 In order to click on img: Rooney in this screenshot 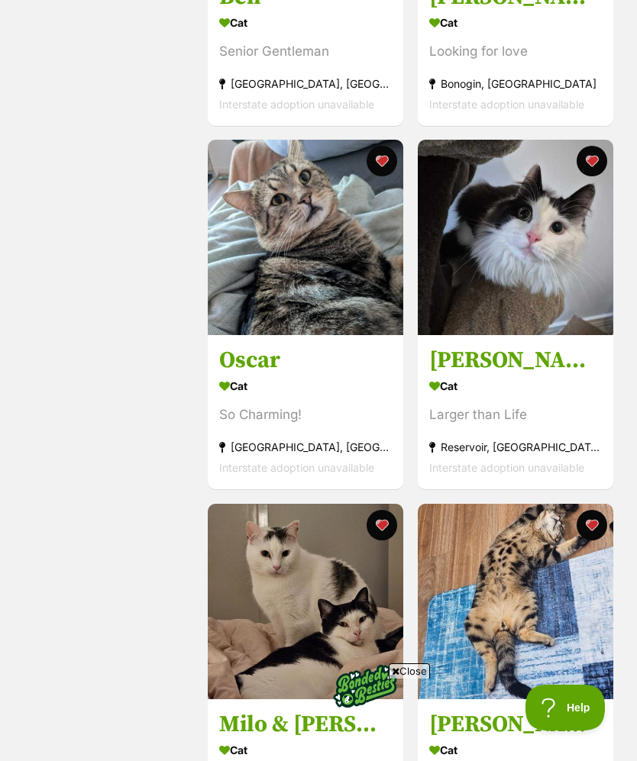, I will do `click(515, 602)`.